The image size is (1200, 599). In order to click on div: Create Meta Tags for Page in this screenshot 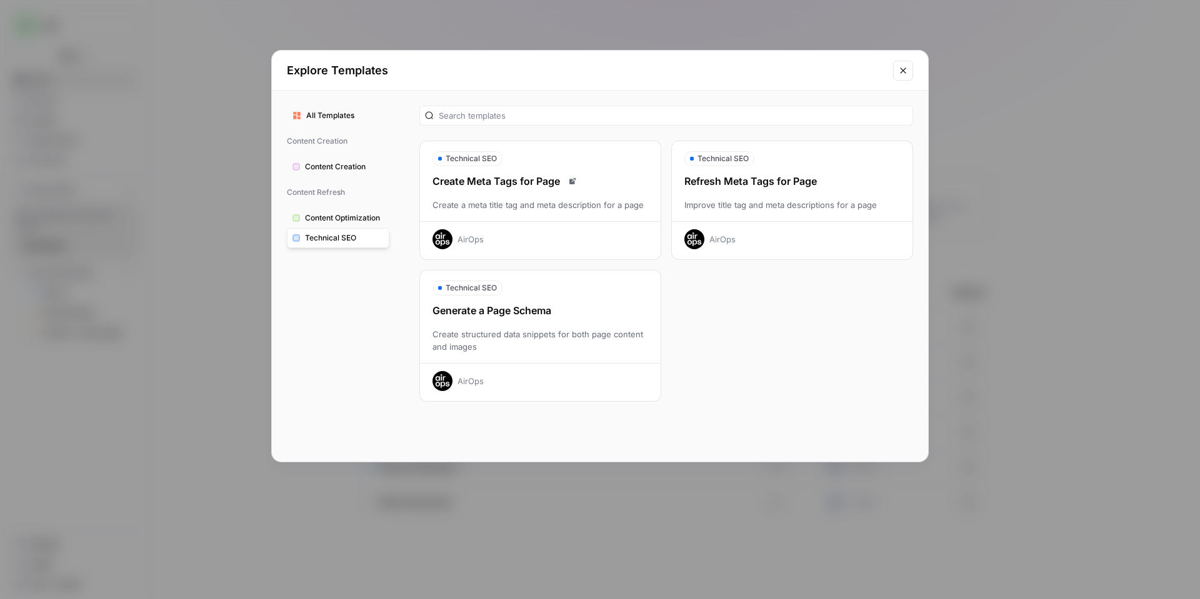, I will do `click(540, 181)`.